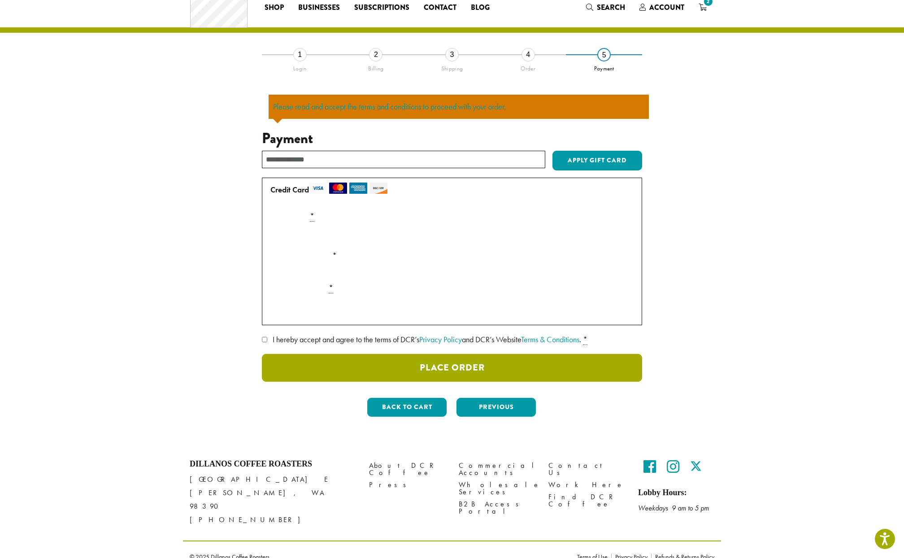 The height and width of the screenshot is (558, 904). What do you see at coordinates (407, 407) in the screenshot?
I see `button: Back to cart` at bounding box center [407, 407].